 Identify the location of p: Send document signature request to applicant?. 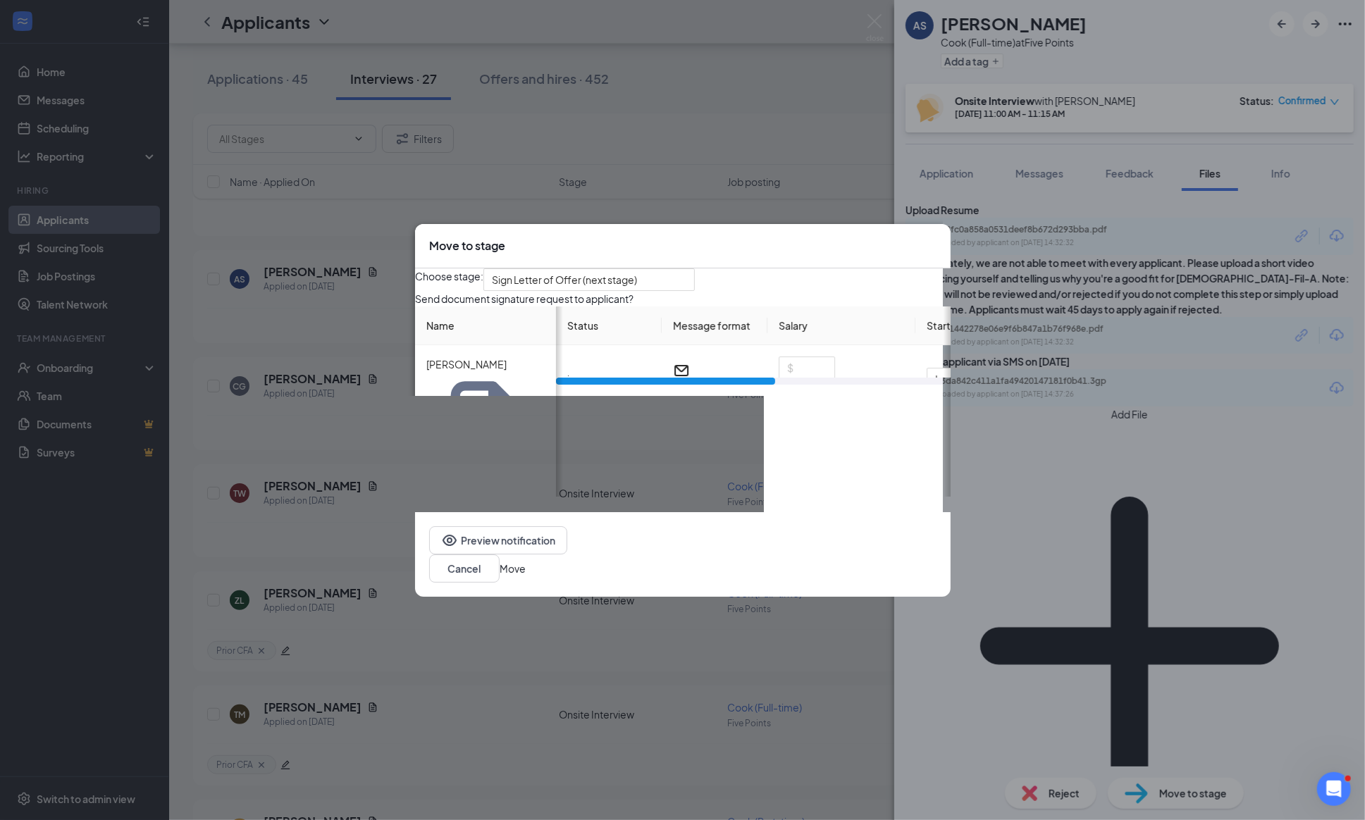
(683, 299).